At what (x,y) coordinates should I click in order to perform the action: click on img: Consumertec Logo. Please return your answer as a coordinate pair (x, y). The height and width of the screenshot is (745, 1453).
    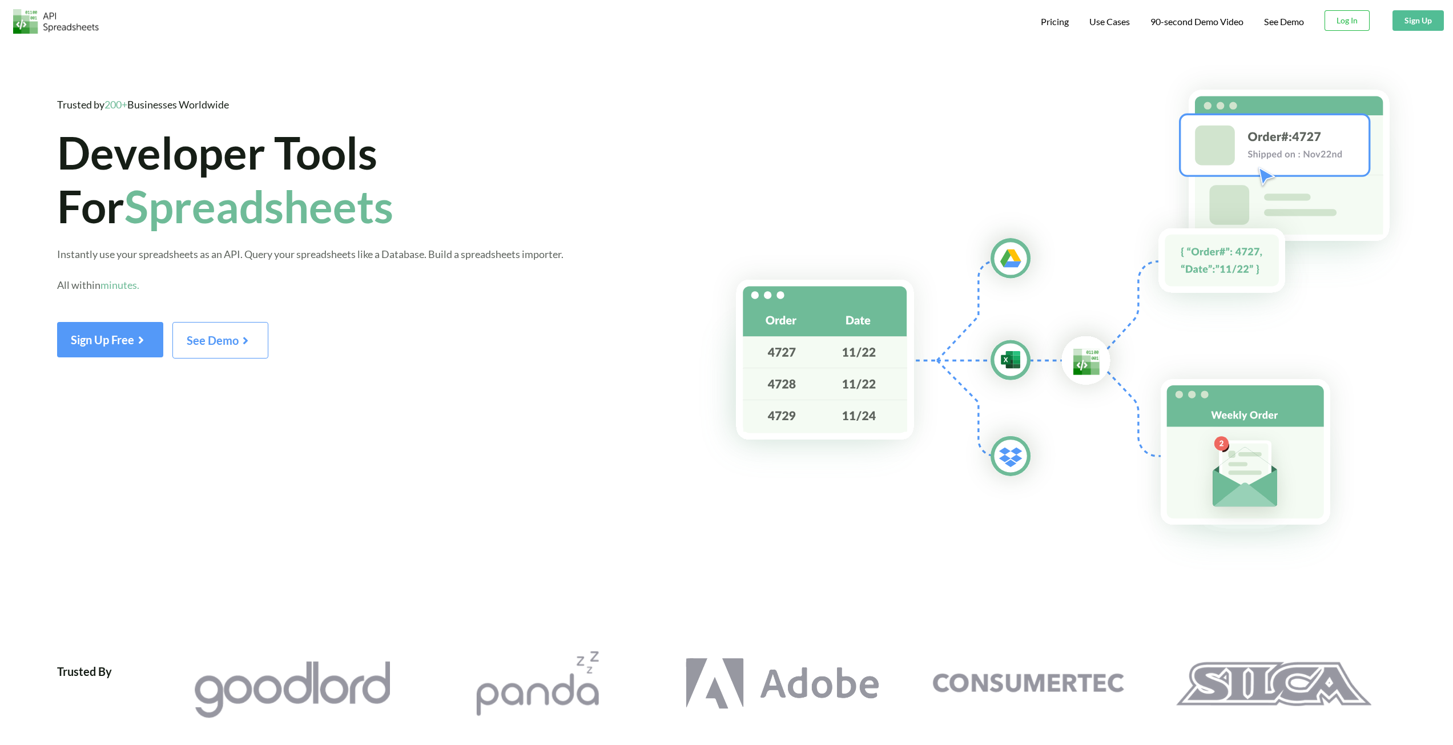
    Looking at the image, I should click on (1028, 684).